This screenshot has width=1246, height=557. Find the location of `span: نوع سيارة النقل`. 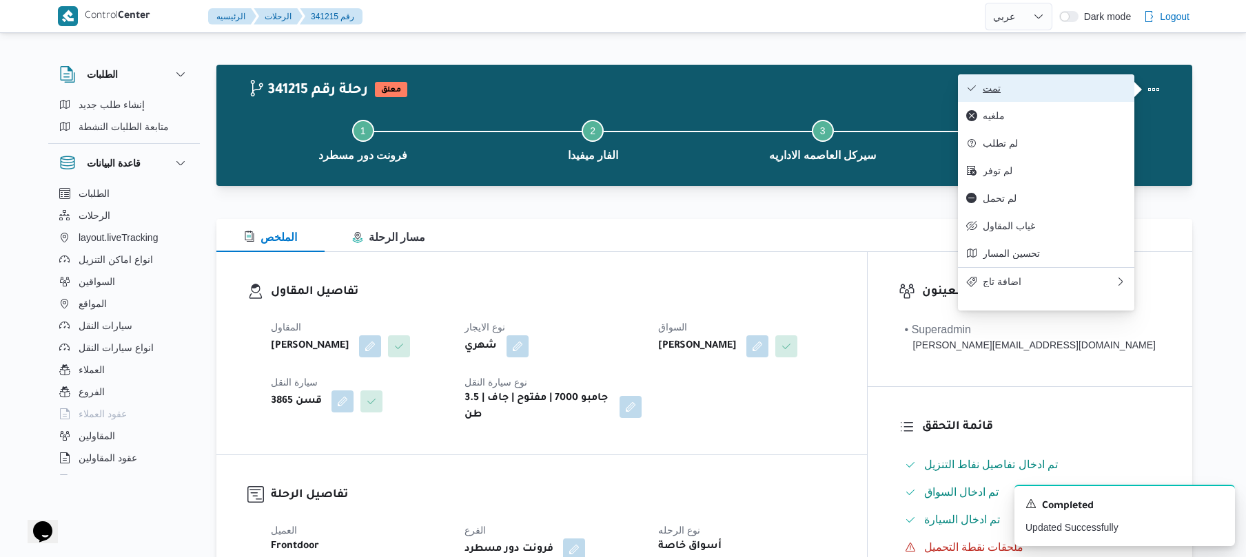

span: نوع سيارة النقل is located at coordinates (495, 382).